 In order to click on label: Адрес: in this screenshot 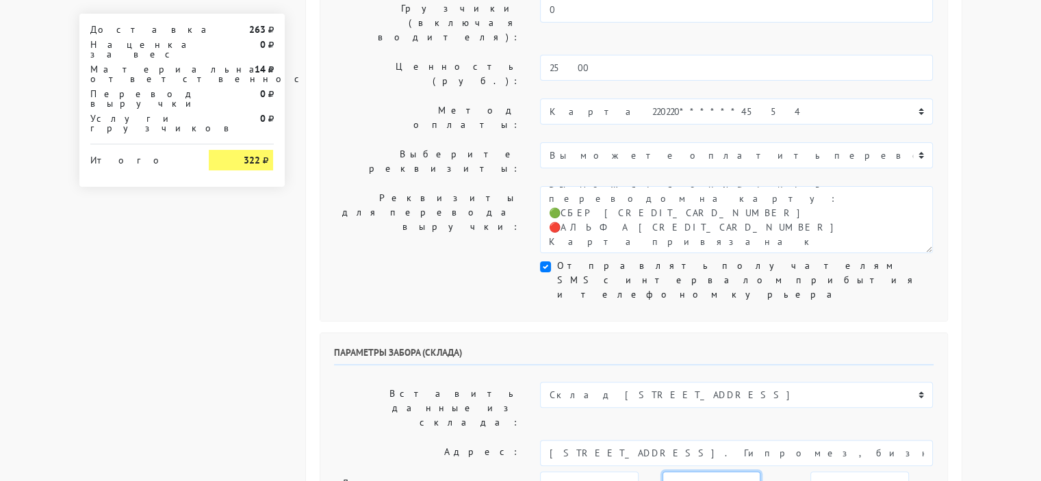, I will do `click(427, 453)`.